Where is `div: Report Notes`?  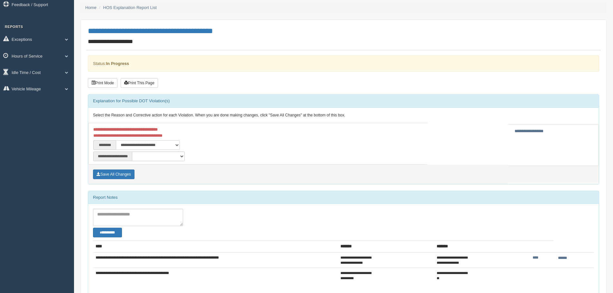
div: Report Notes is located at coordinates (344, 198).